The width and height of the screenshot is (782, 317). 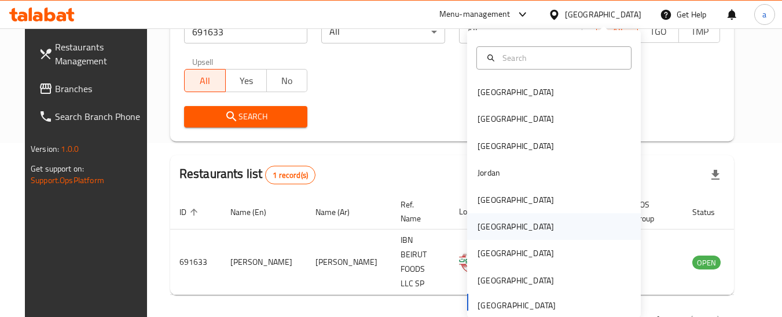 I want to click on span: Search Branch Phone, so click(x=101, y=116).